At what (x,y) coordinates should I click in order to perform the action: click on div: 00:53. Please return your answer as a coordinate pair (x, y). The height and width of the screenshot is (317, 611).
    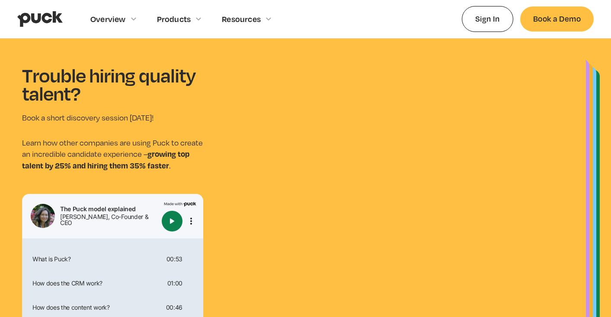
    Looking at the image, I should click on (174, 260).